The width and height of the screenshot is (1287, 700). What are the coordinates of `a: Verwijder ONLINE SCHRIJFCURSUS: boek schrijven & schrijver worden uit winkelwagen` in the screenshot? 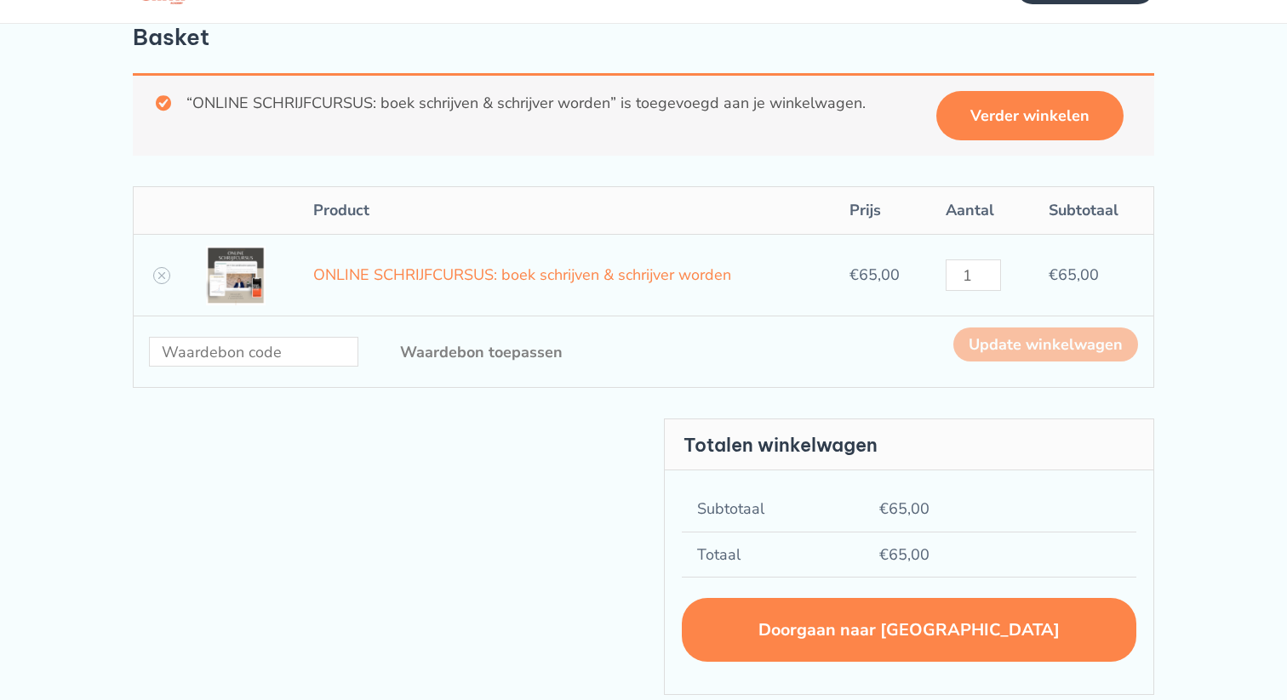 It's located at (162, 276).